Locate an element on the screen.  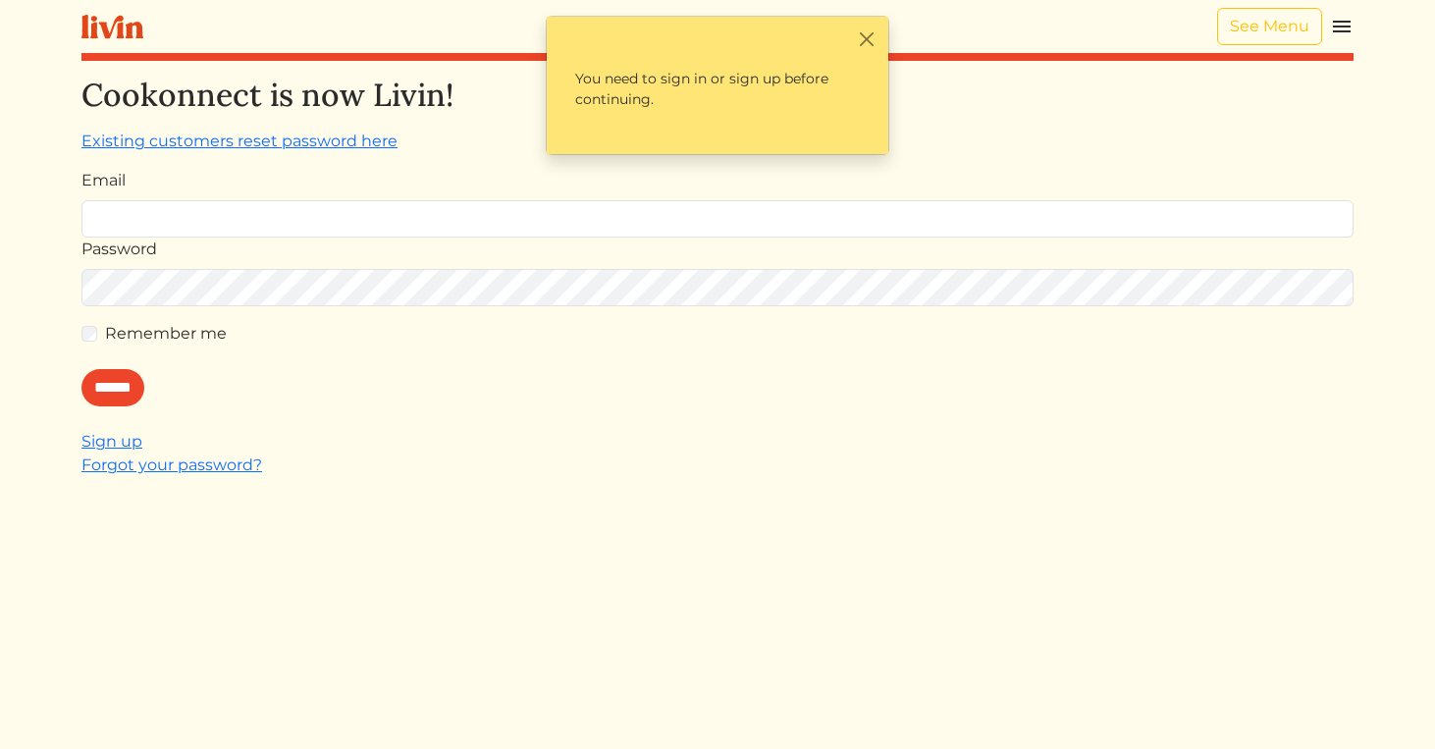
a: Sign up is located at coordinates (112, 441).